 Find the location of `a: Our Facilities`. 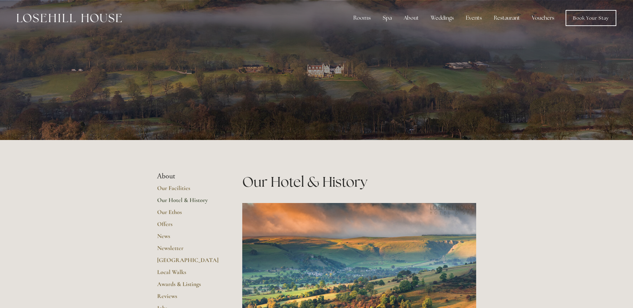

a: Our Facilities is located at coordinates (189, 191).